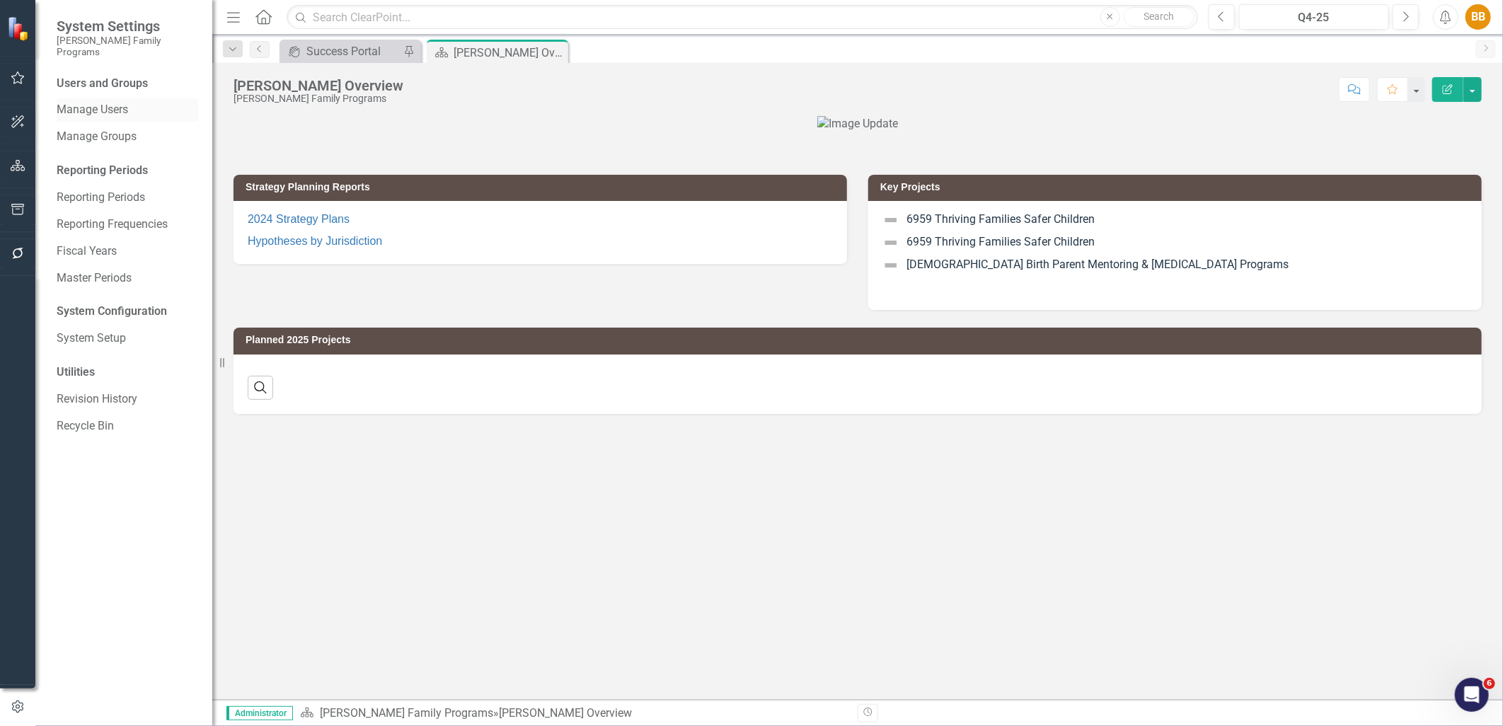 This screenshot has width=1503, height=726. Describe the element at coordinates (1177, 187) in the screenshot. I see `h3: Key Projects` at that location.